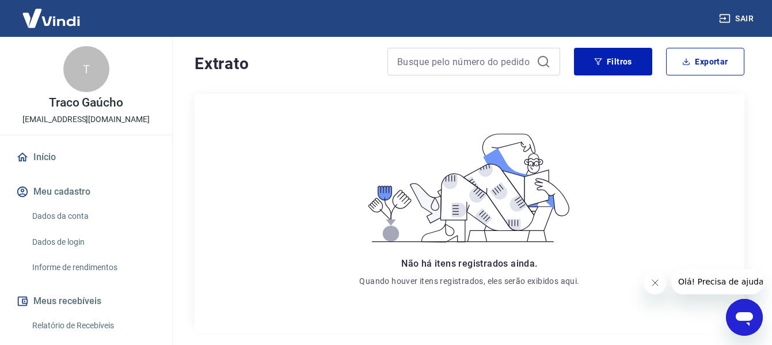 The height and width of the screenshot is (345, 772). I want to click on a: Informe de rendimentos, so click(93, 267).